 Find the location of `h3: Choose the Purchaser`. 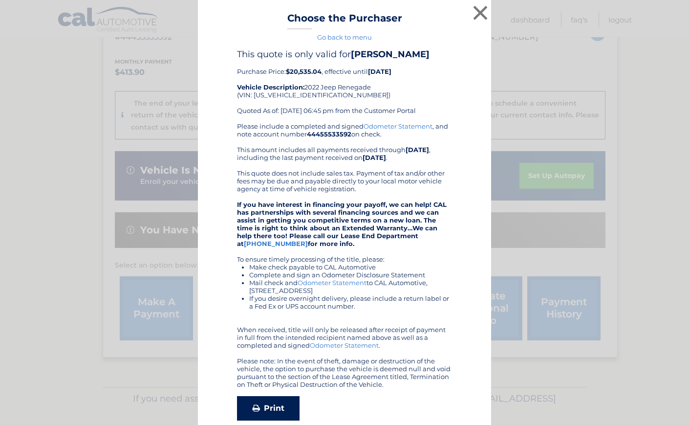

h3: Choose the Purchaser is located at coordinates (345, 21).